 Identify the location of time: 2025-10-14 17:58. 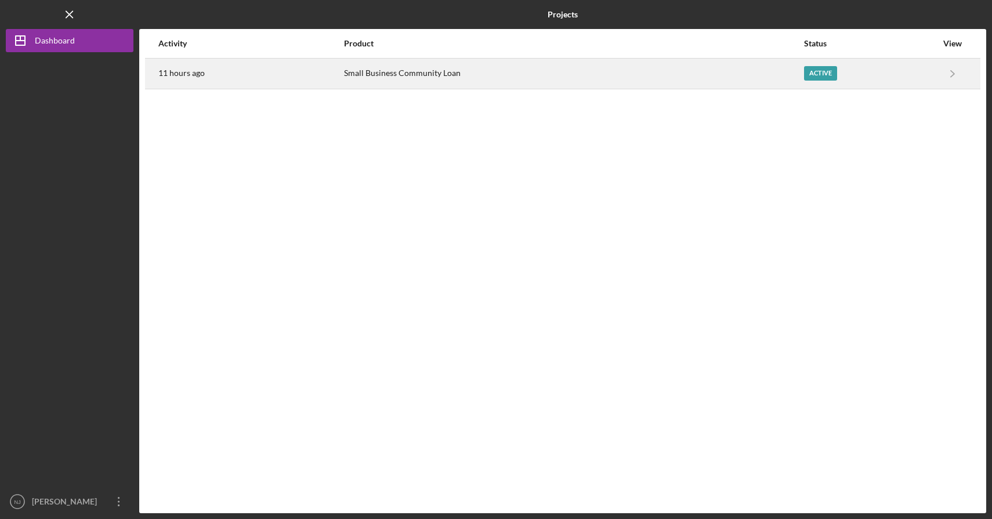
(182, 73).